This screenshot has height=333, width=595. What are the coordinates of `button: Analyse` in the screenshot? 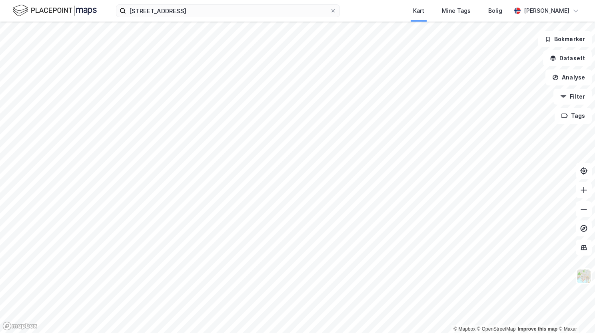 It's located at (568, 78).